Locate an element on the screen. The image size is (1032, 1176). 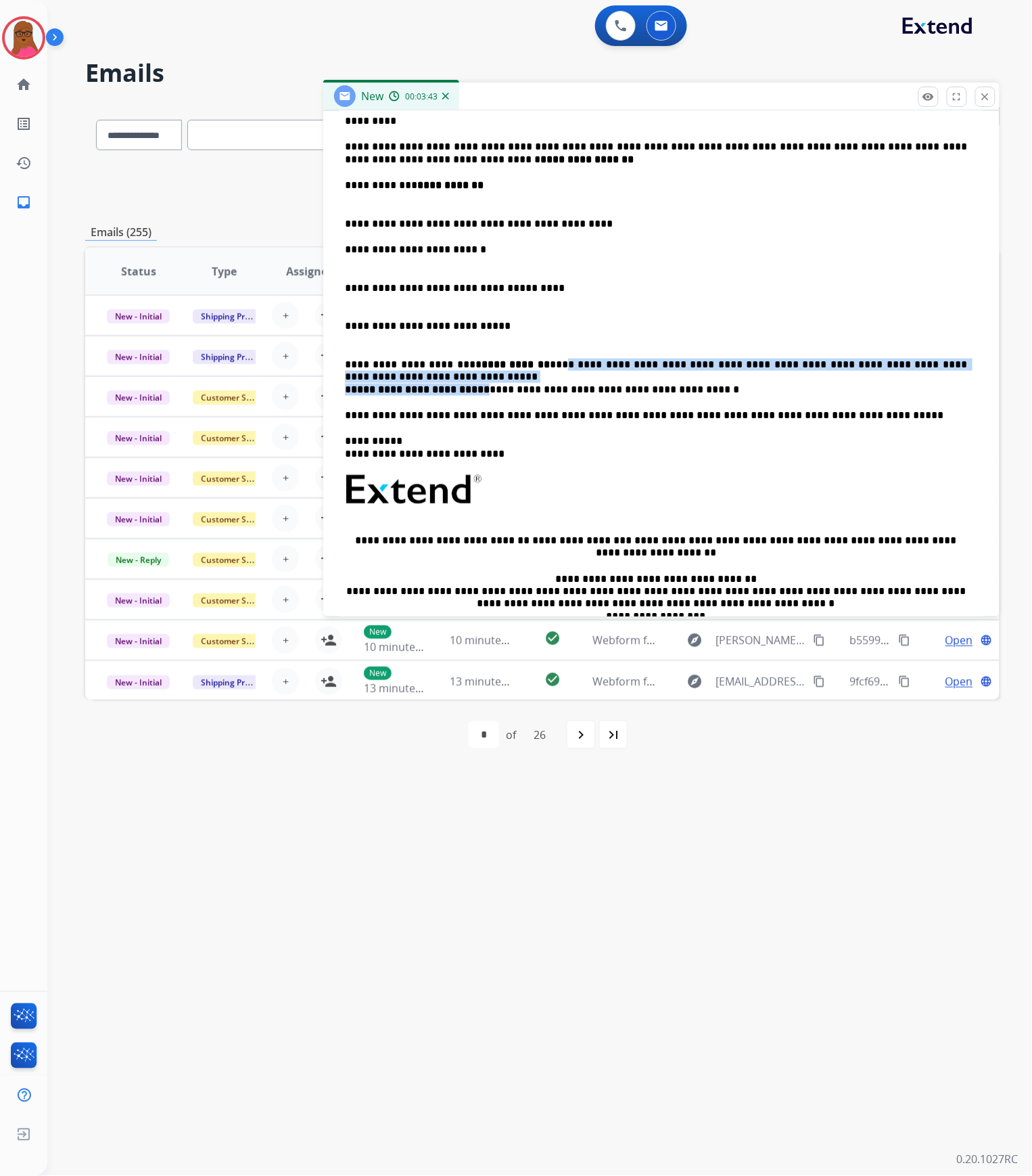
span: Type is located at coordinates (224, 271).